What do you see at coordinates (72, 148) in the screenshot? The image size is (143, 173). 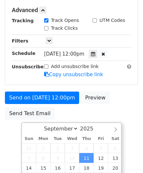 I see `span: September 3, 2025` at bounding box center [72, 148].